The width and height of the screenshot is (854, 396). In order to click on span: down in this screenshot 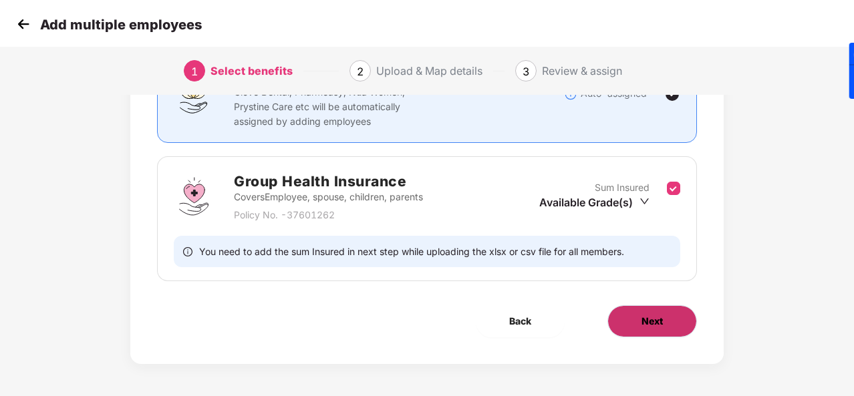, I will do `click(644, 201)`.